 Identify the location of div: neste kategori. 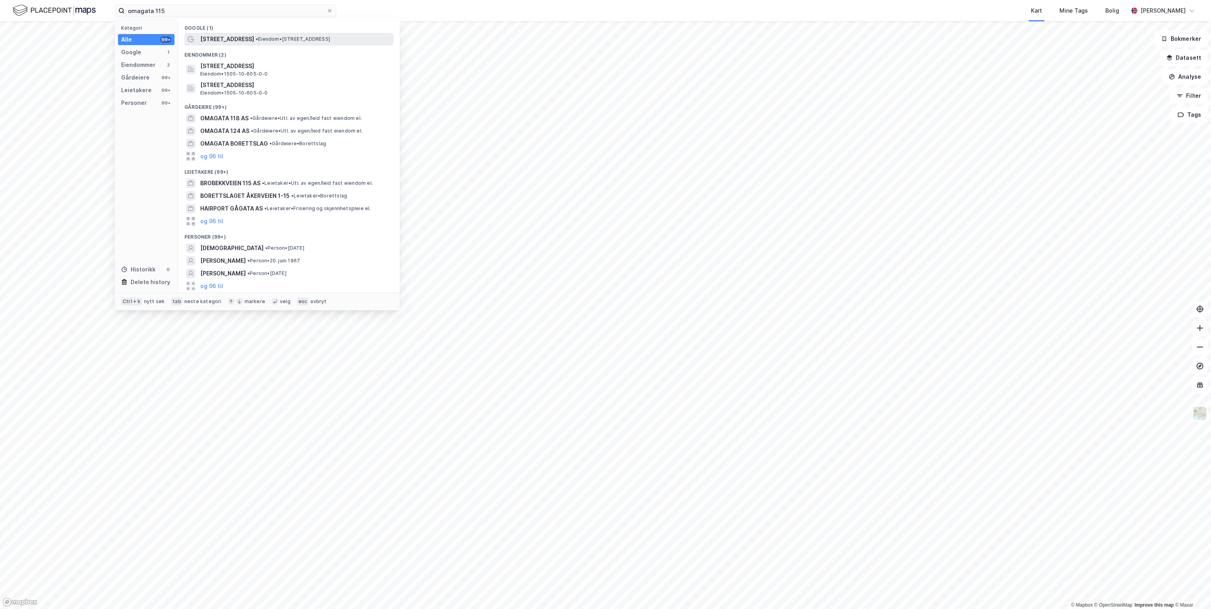
(203, 302).